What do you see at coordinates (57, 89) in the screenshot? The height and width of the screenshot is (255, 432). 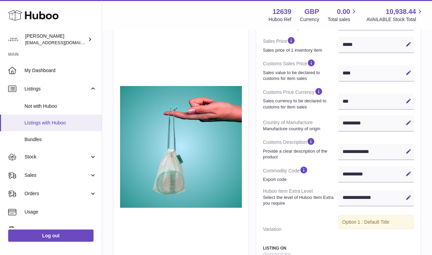 I see `span: Listings` at bounding box center [57, 89].